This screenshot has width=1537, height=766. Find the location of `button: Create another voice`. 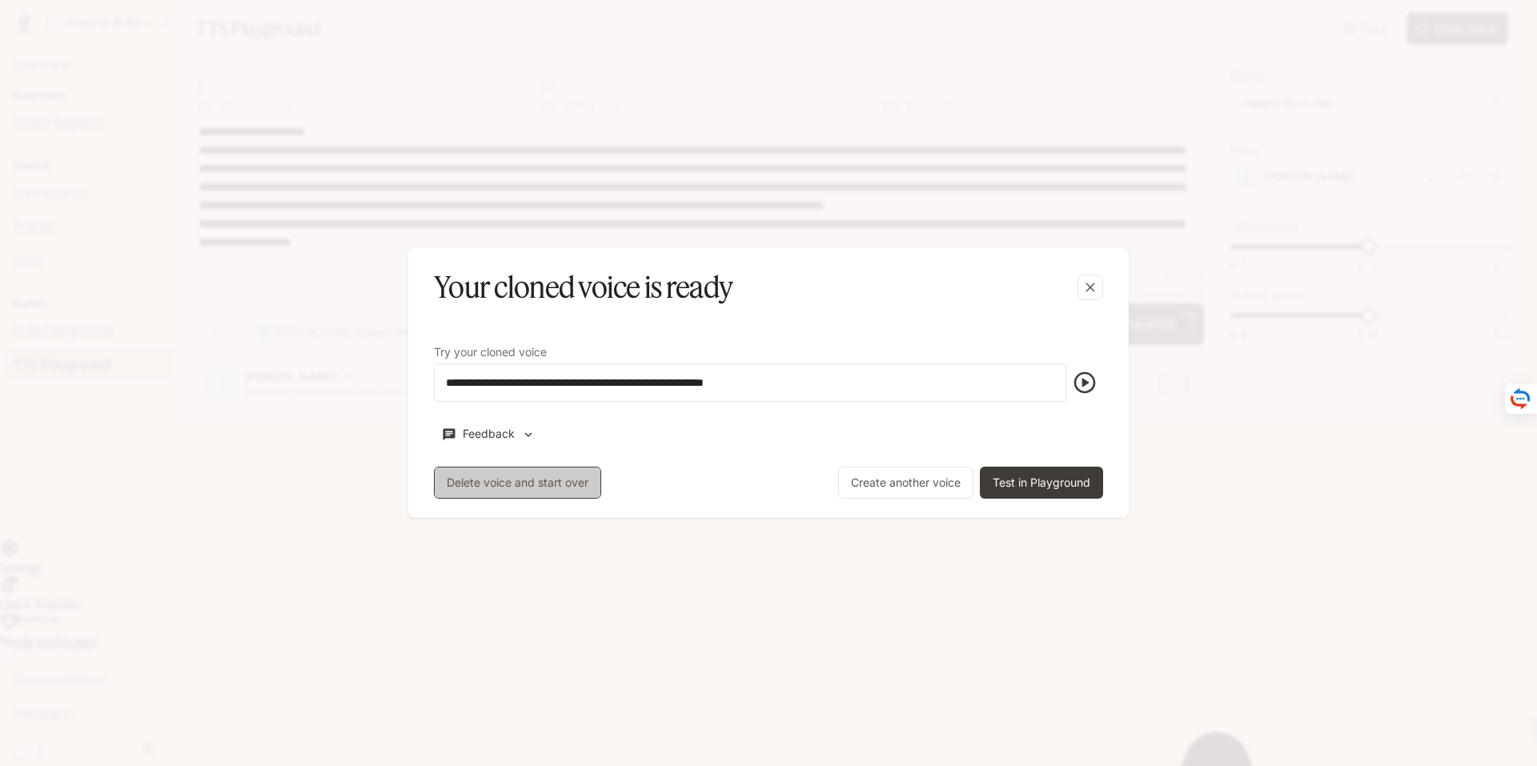

button: Create another voice is located at coordinates (906, 483).